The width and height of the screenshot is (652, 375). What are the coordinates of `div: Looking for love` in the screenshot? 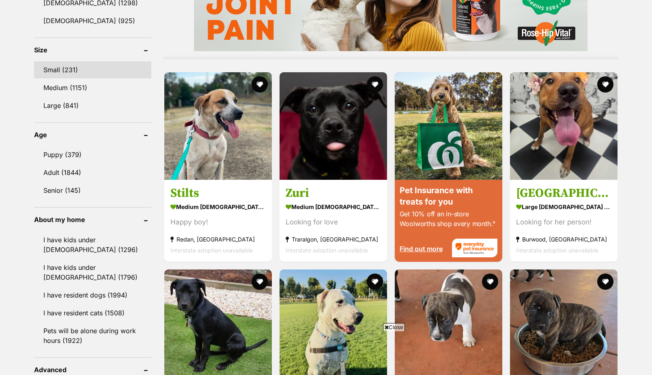 It's located at (333, 222).